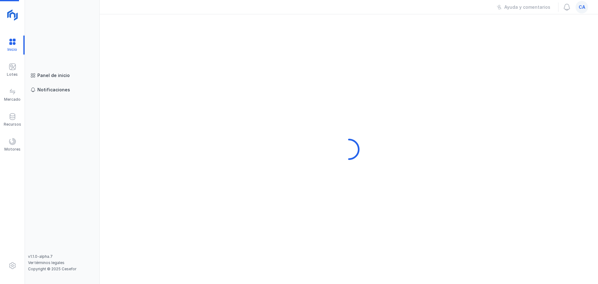  I want to click on div: Mercado, so click(12, 99).